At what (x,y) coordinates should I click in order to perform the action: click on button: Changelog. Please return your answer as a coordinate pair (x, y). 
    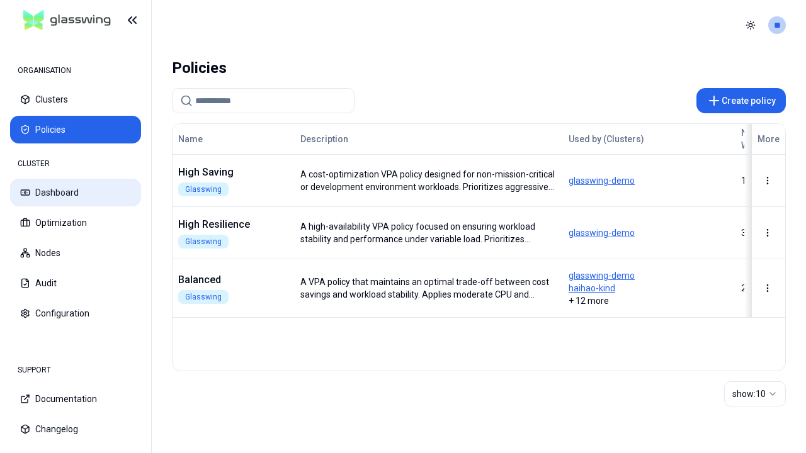
    Looking at the image, I should click on (76, 429).